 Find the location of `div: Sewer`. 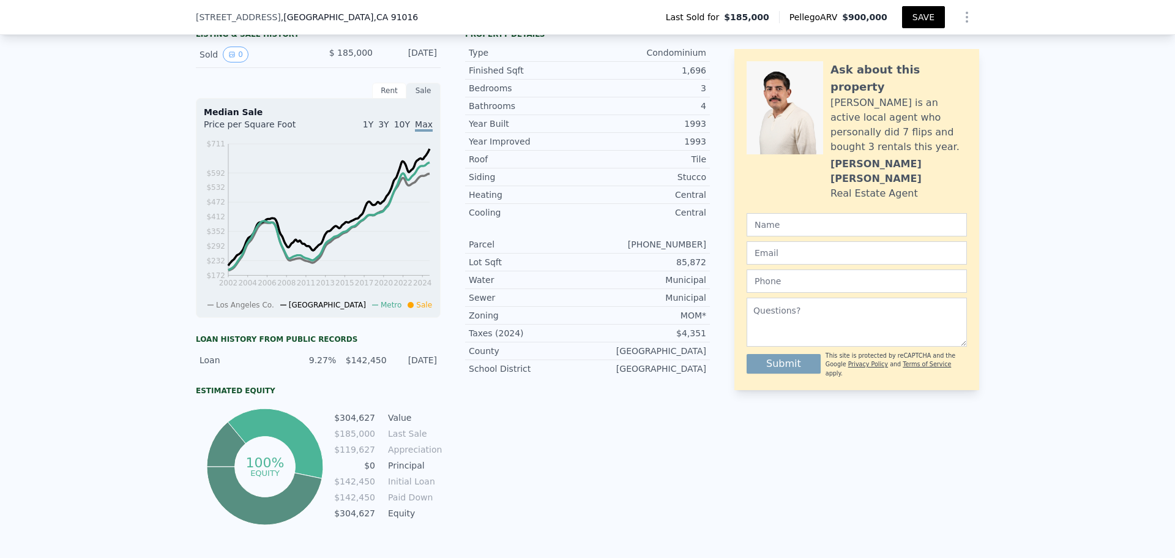

div: Sewer is located at coordinates (528, 297).